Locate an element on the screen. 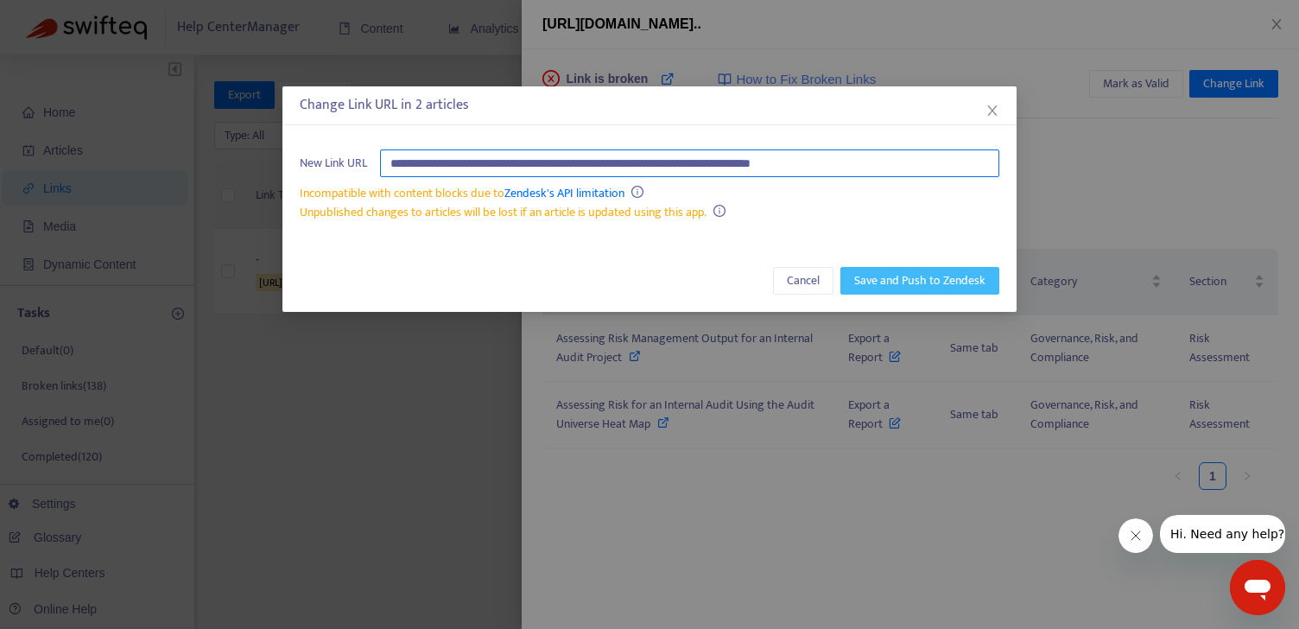  span: Cancel is located at coordinates (803, 281).